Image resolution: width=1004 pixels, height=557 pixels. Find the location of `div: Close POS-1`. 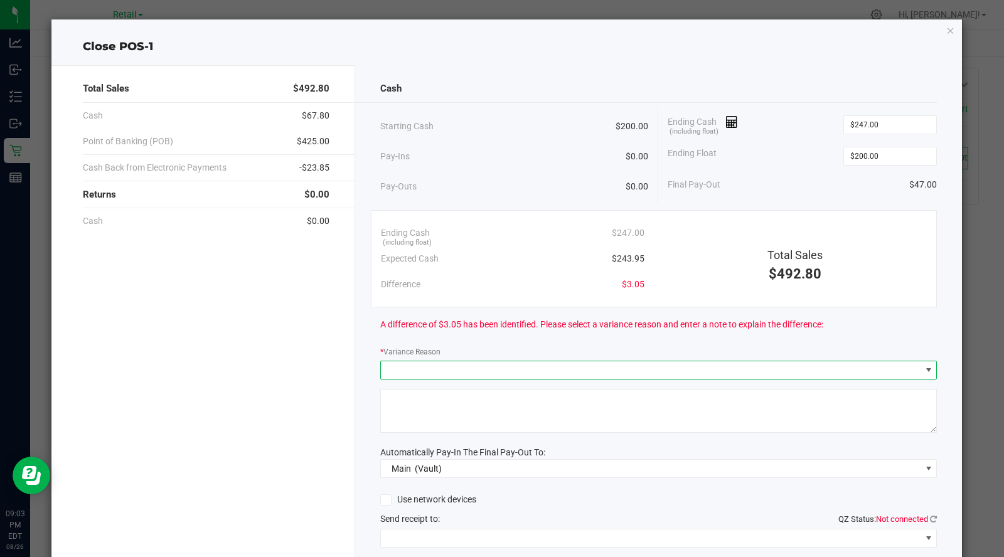

div: Close POS-1 is located at coordinates (507, 46).